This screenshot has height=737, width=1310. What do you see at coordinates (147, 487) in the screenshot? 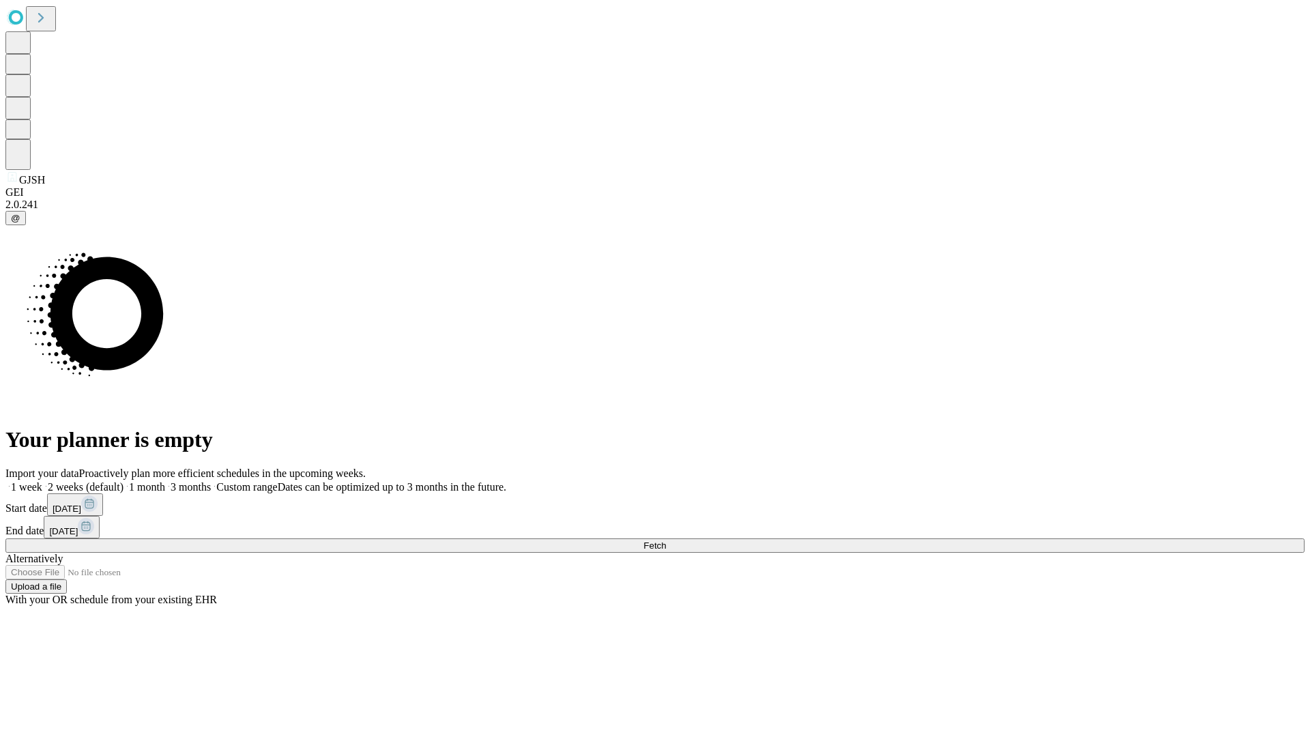
I see `span: 1 month` at bounding box center [147, 487].